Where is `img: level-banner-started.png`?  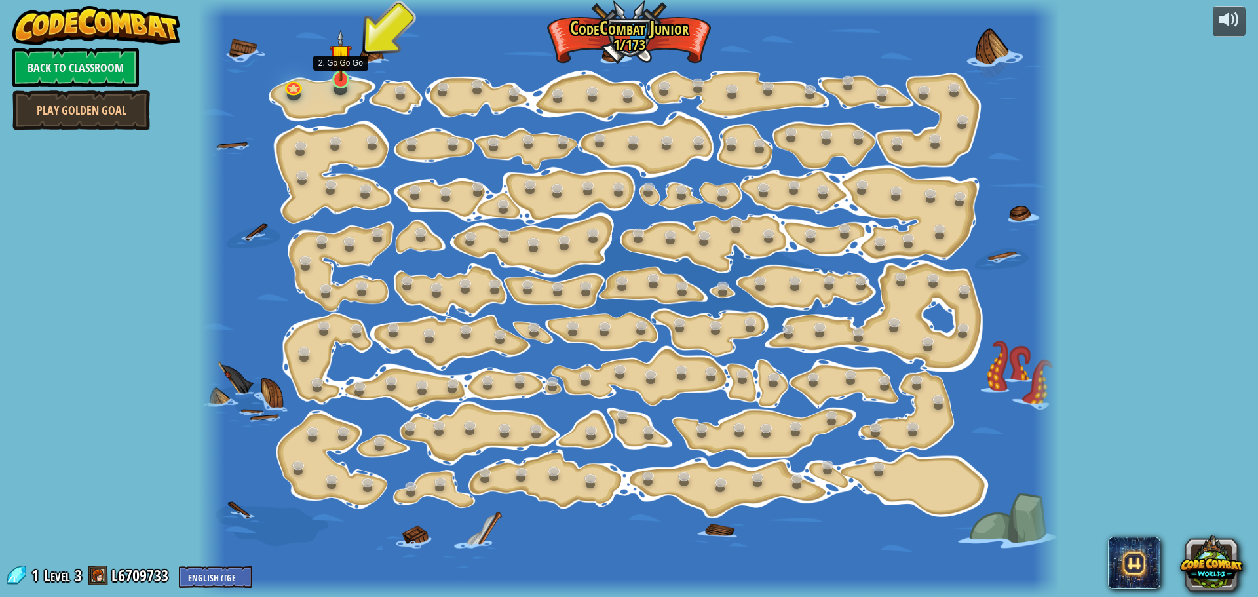
img: level-banner-started.png is located at coordinates (341, 55).